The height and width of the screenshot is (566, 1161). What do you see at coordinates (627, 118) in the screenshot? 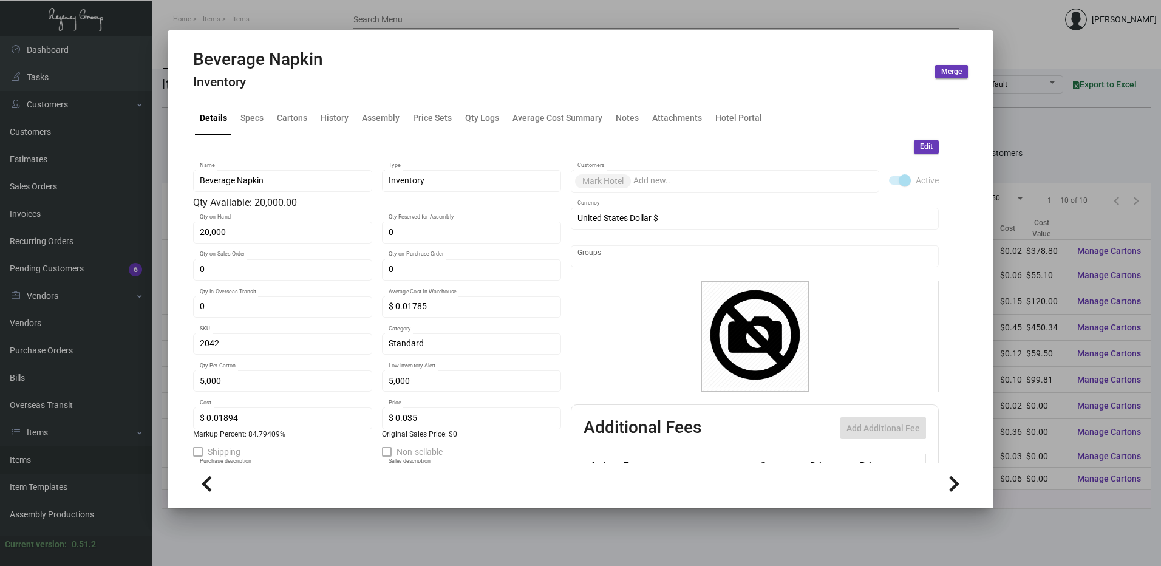
I see `div: Notes` at bounding box center [627, 118].